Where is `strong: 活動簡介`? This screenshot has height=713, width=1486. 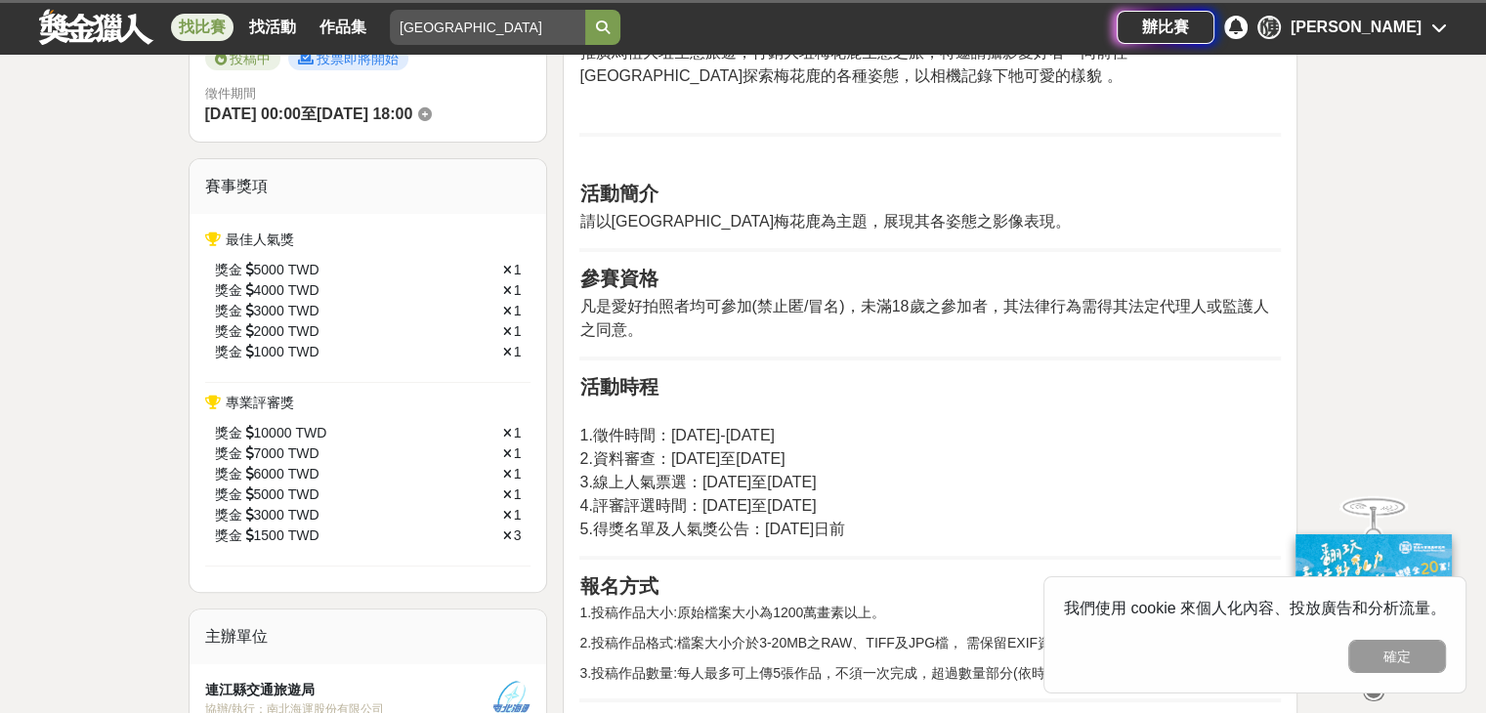 strong: 活動簡介 is located at coordinates (618, 193).